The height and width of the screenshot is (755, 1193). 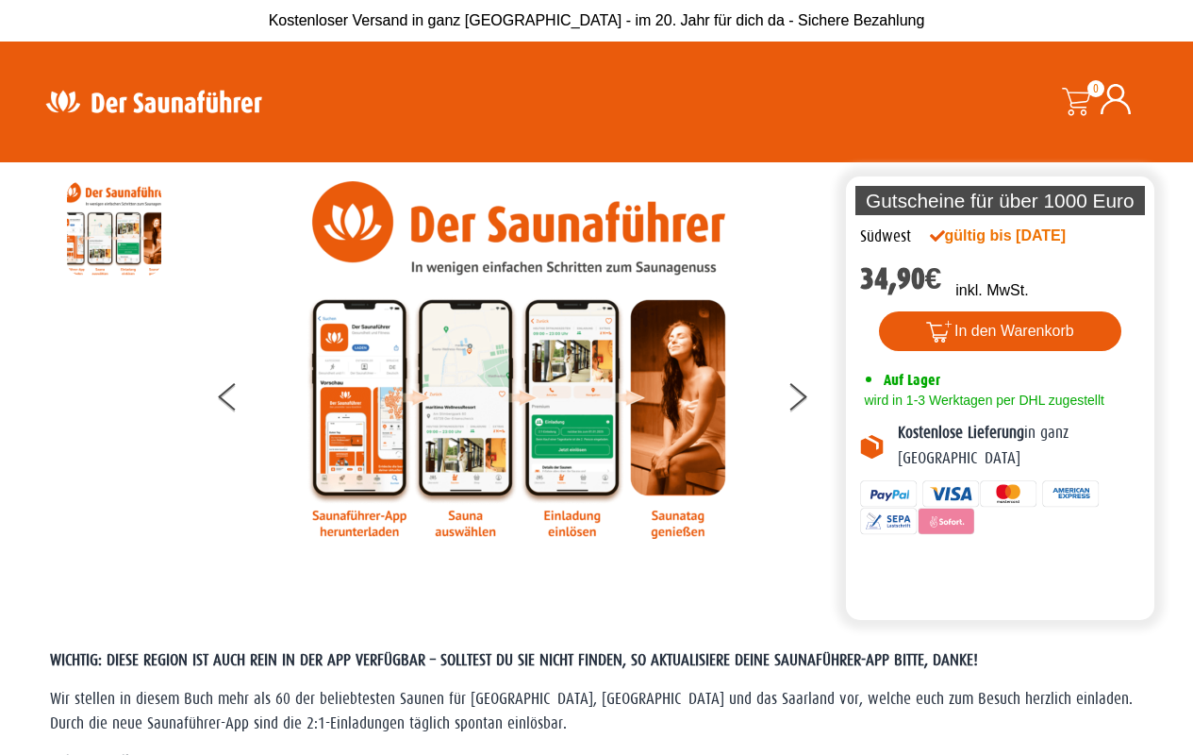 What do you see at coordinates (1000, 331) in the screenshot?
I see `button: In den Warenkorb` at bounding box center [1000, 331].